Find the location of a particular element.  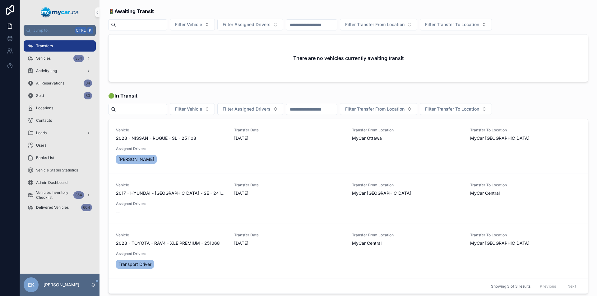

a: Activity Log is located at coordinates (60, 71).